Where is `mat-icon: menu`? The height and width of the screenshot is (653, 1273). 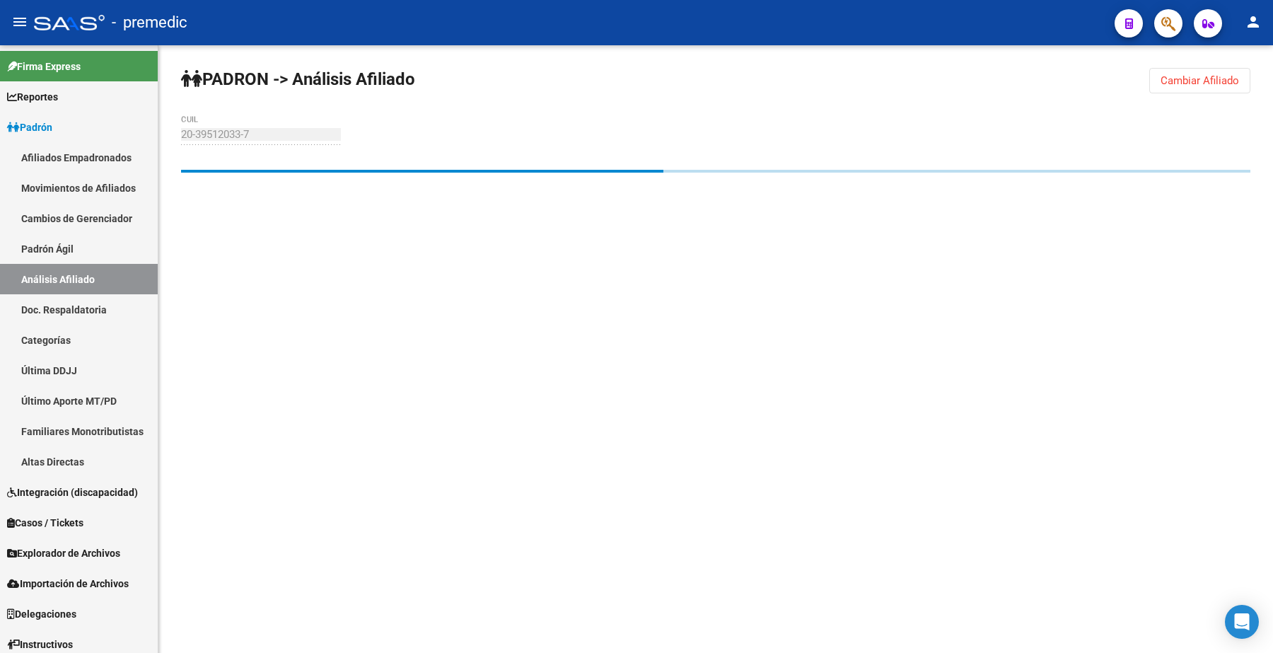 mat-icon: menu is located at coordinates (20, 22).